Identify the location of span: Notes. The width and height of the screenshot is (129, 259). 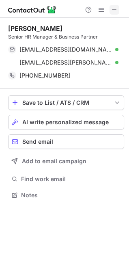
(71, 195).